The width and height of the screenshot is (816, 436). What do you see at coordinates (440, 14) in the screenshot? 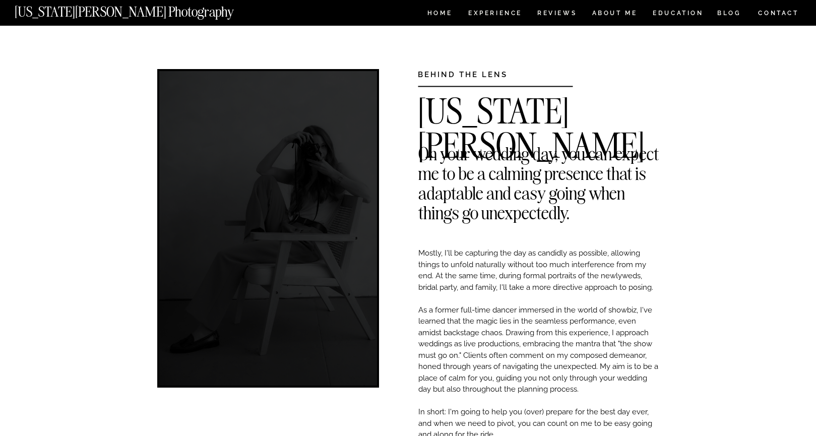
I see `nav: HOME` at bounding box center [440, 14].